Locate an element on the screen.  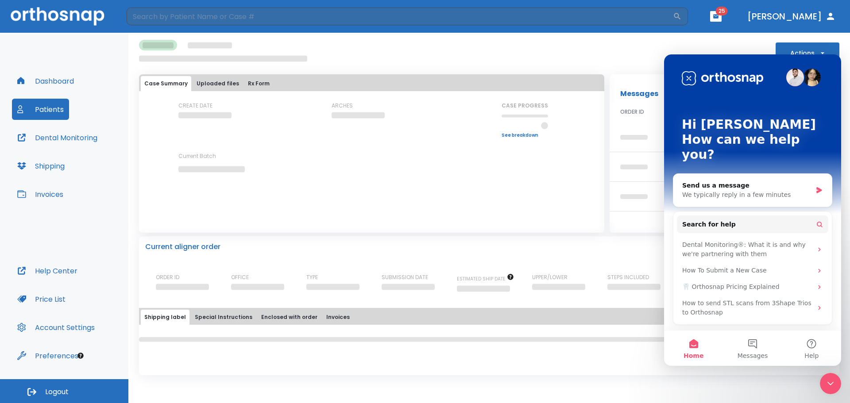
button: Price List is located at coordinates (41, 299).